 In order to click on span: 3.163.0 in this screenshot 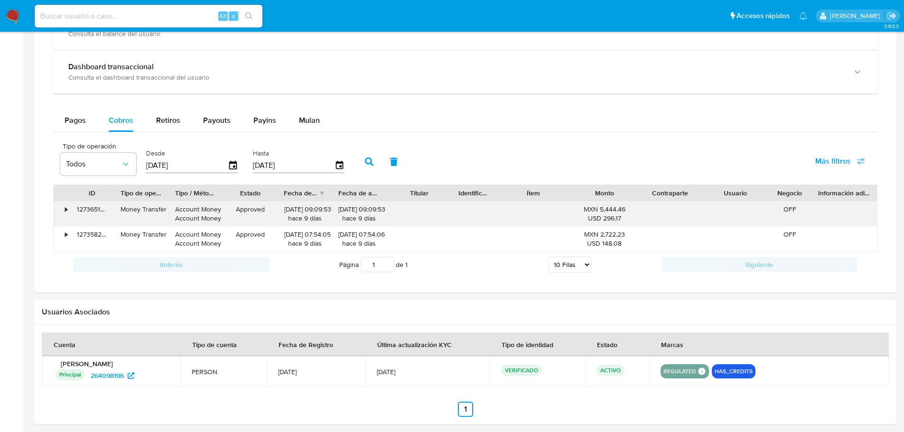, I will do `click(892, 26)`.